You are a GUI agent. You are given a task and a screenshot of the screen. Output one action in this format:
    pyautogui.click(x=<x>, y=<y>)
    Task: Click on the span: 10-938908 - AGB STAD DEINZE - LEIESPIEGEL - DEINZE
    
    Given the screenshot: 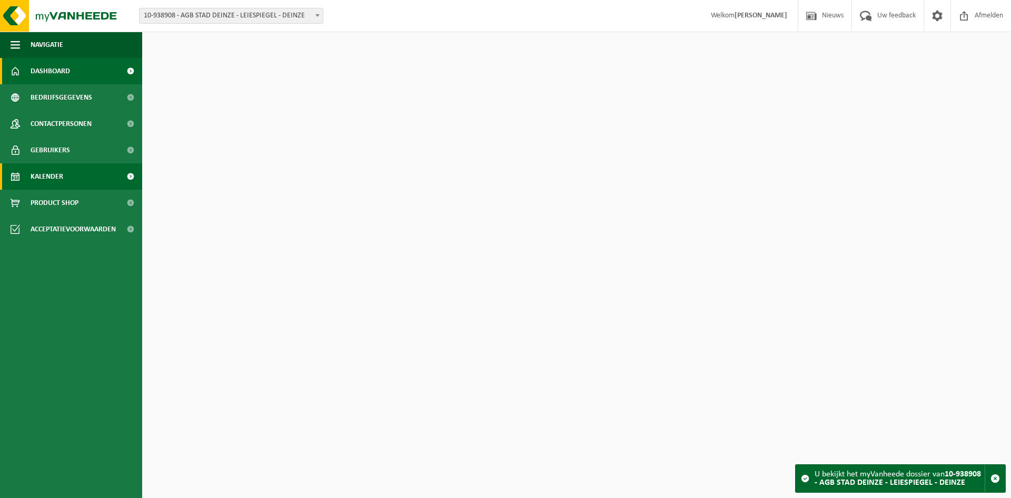 What is the action you would take?
    pyautogui.click(x=231, y=16)
    